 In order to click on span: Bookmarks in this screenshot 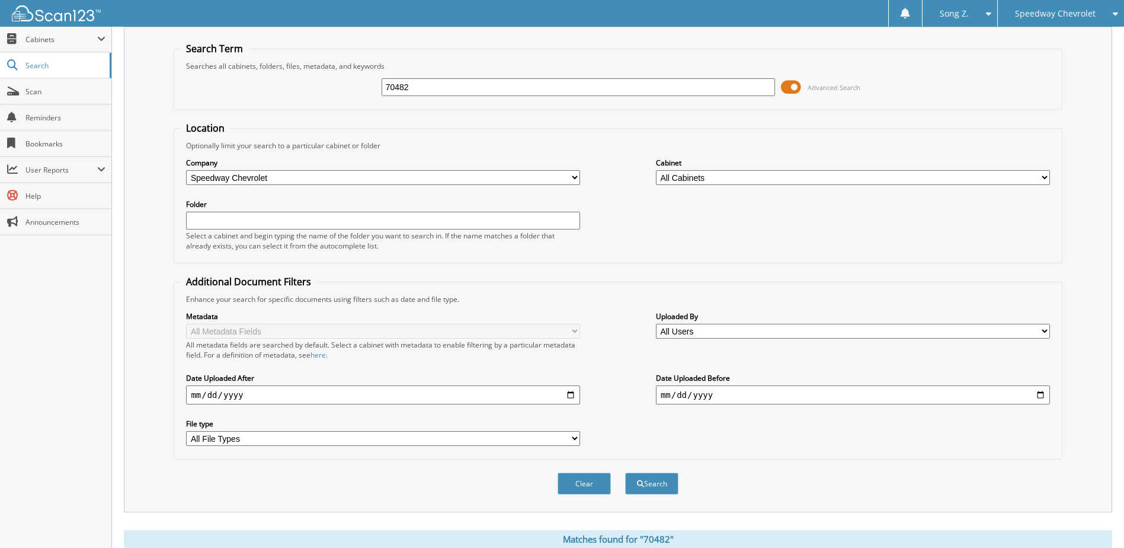, I will do `click(65, 143)`.